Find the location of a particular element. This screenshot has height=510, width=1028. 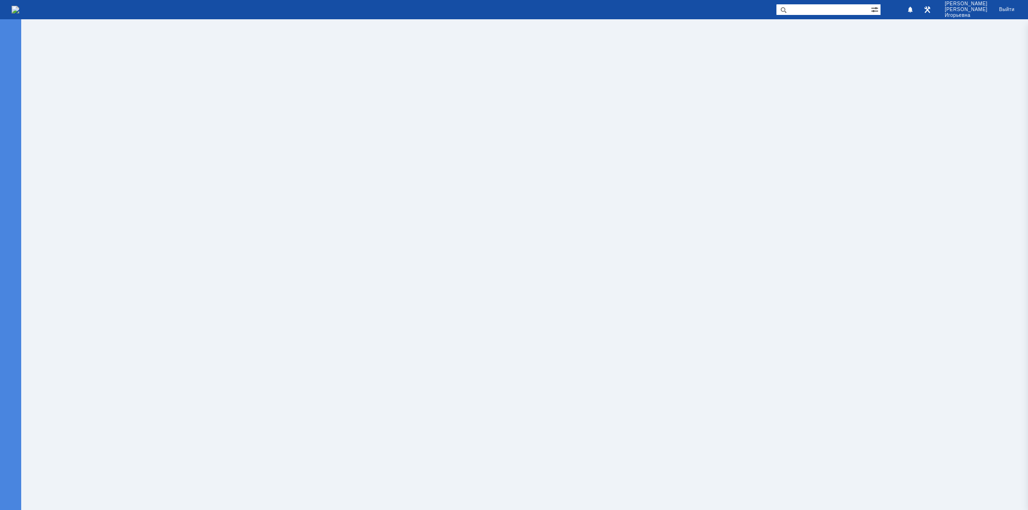

a: Перейти на домашнюю страницу is located at coordinates (15, 10).